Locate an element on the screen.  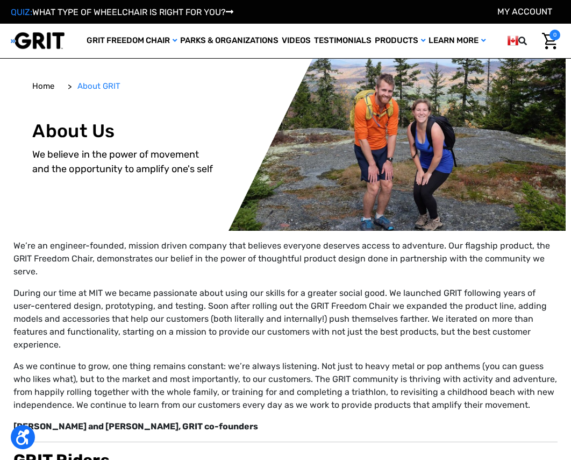
p: During our time at MIT we became passionate about using our skills for a greater social good. We ... is located at coordinates (285, 319).